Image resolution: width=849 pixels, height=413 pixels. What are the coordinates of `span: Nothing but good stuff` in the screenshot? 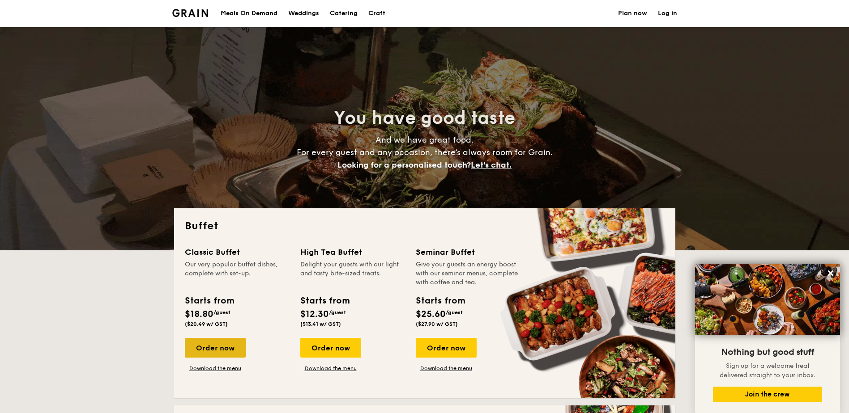 It's located at (767, 353).